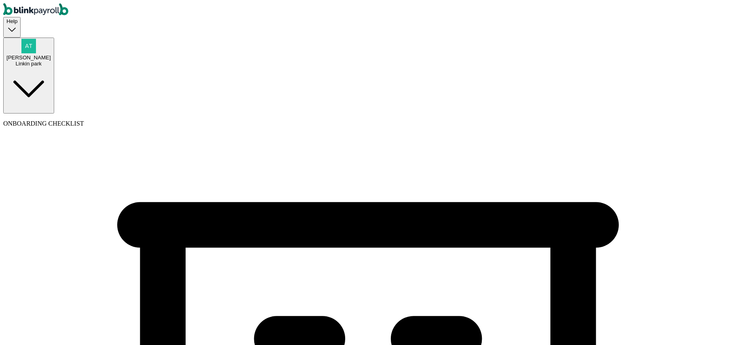 This screenshot has width=736, height=345. I want to click on nav: Global, so click(368, 10).